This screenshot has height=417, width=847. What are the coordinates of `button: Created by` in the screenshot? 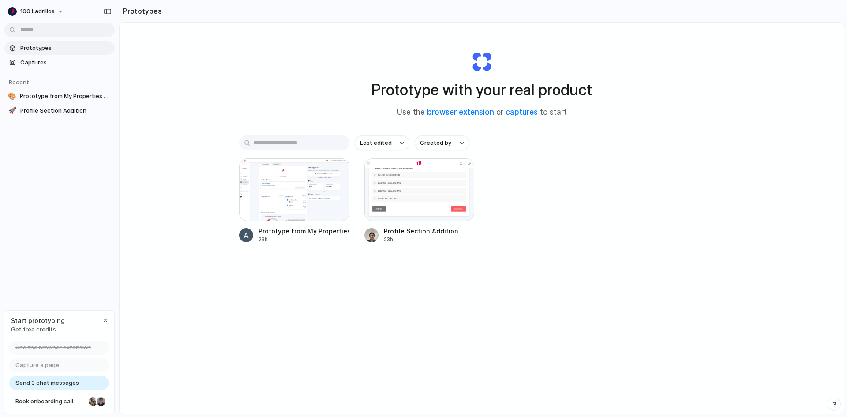 It's located at (442, 143).